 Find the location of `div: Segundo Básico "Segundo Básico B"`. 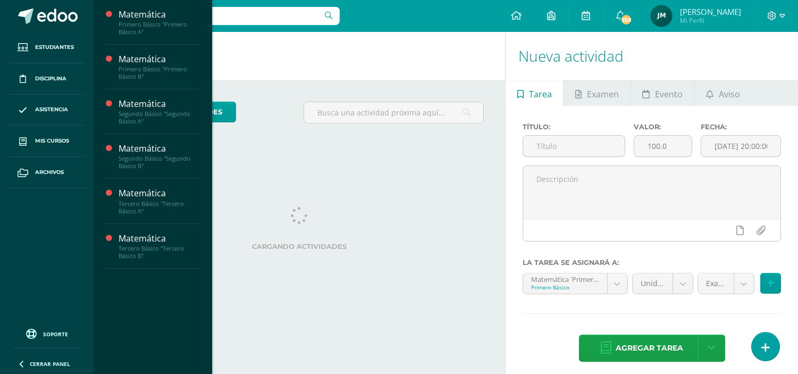

div: Segundo Básico "Segundo Básico B" is located at coordinates (159, 162).